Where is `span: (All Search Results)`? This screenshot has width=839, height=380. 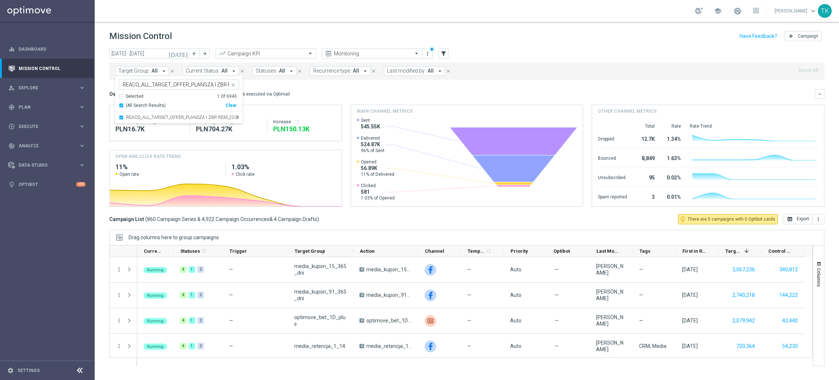 span: (All Search Results) is located at coordinates (146, 105).